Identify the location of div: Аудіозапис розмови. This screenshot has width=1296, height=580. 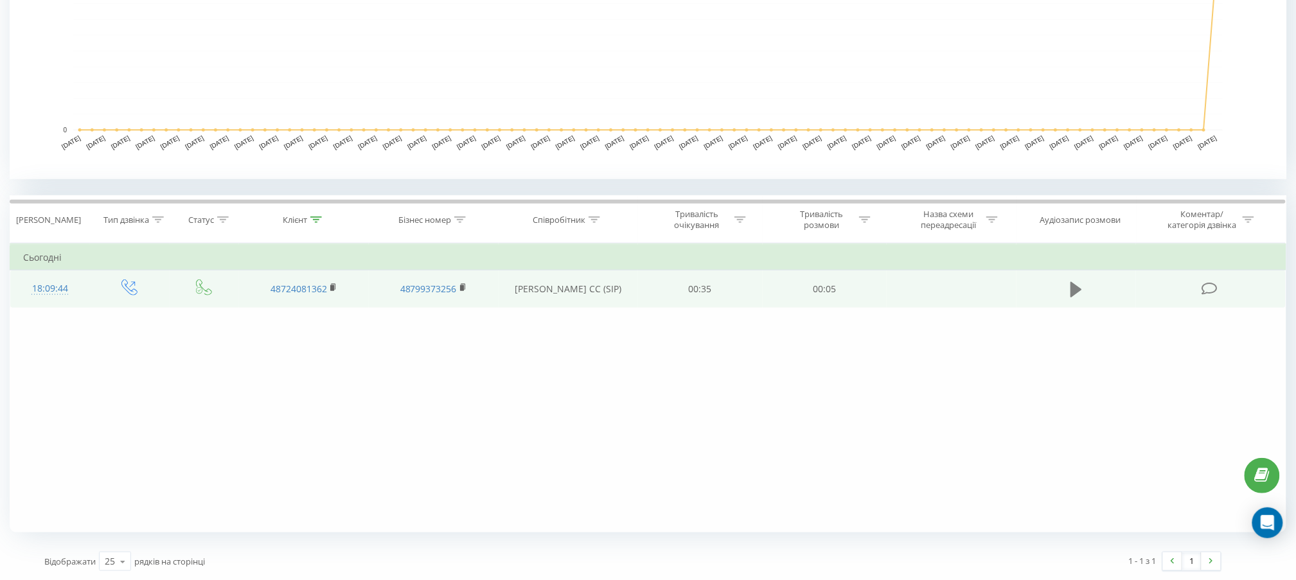
(1081, 220).